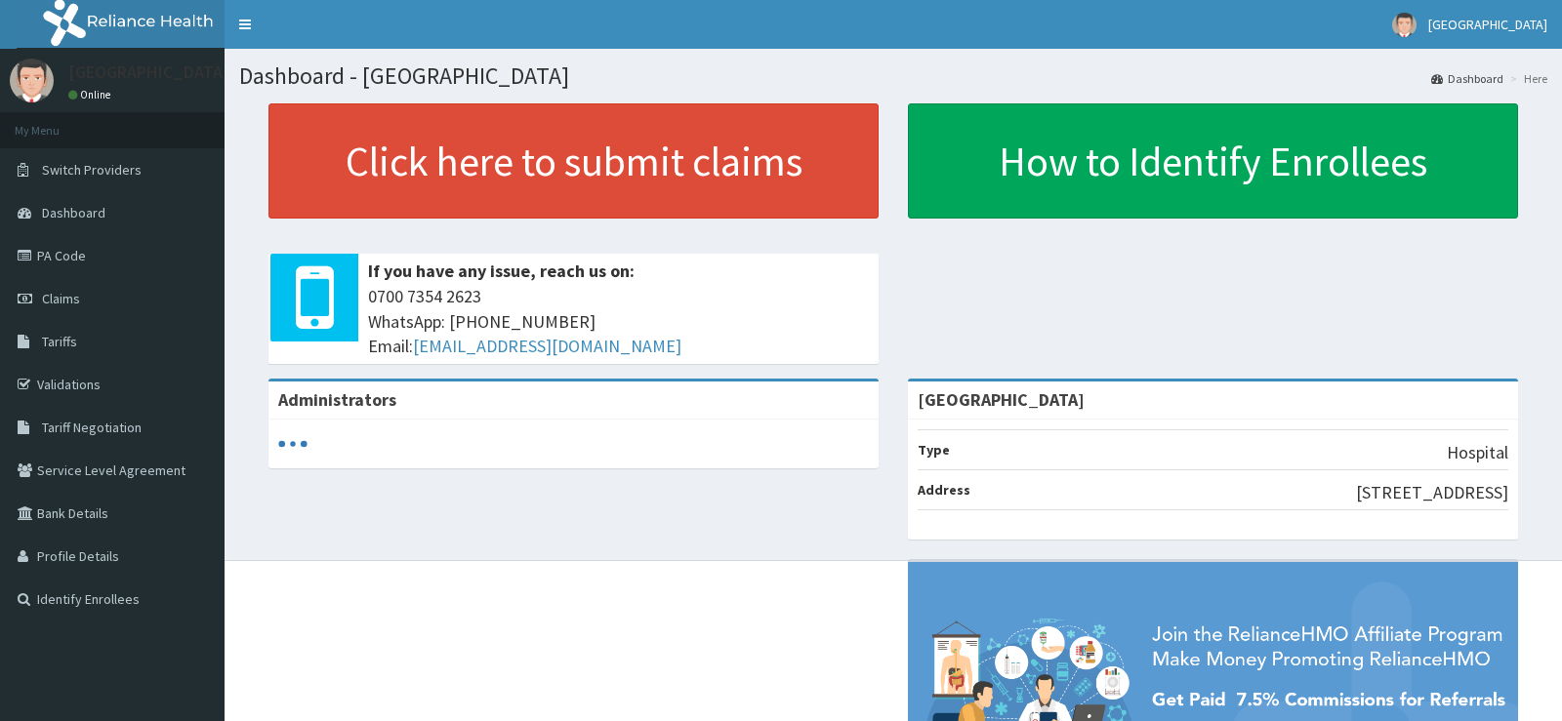 This screenshot has height=721, width=1562. Describe the element at coordinates (73, 213) in the screenshot. I see `span: Dashboard` at that location.